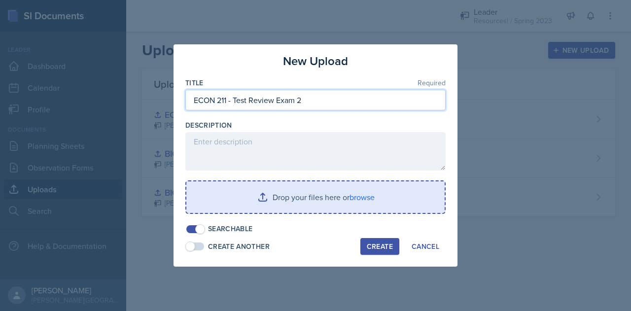 Image resolution: width=631 pixels, height=311 pixels. What do you see at coordinates (380, 246) in the screenshot?
I see `button: Create` at bounding box center [380, 246].